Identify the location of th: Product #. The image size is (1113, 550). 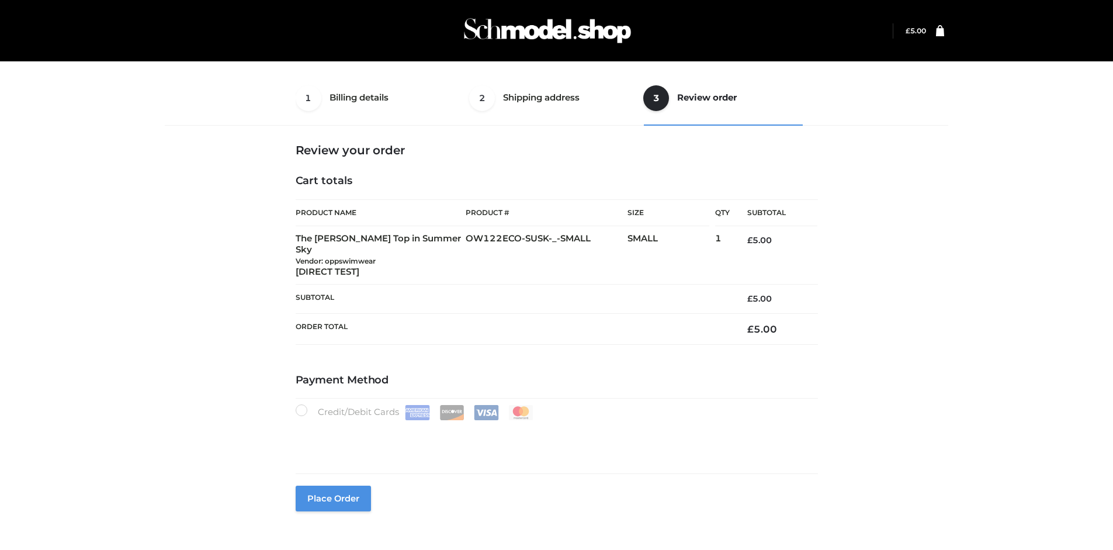
(546, 213).